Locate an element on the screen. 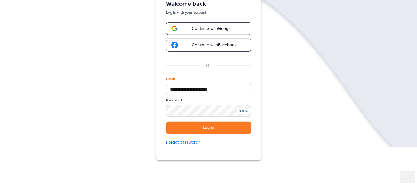 This screenshot has height=185, width=417. button: Log in is located at coordinates (208, 128).